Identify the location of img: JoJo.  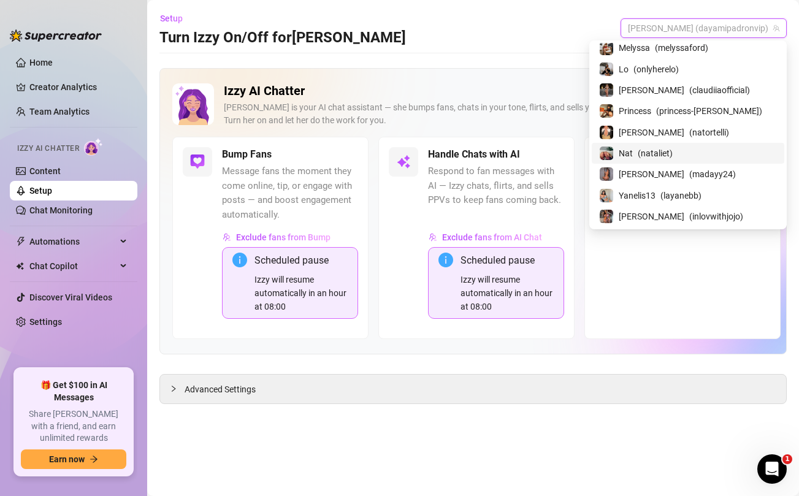
(607, 217).